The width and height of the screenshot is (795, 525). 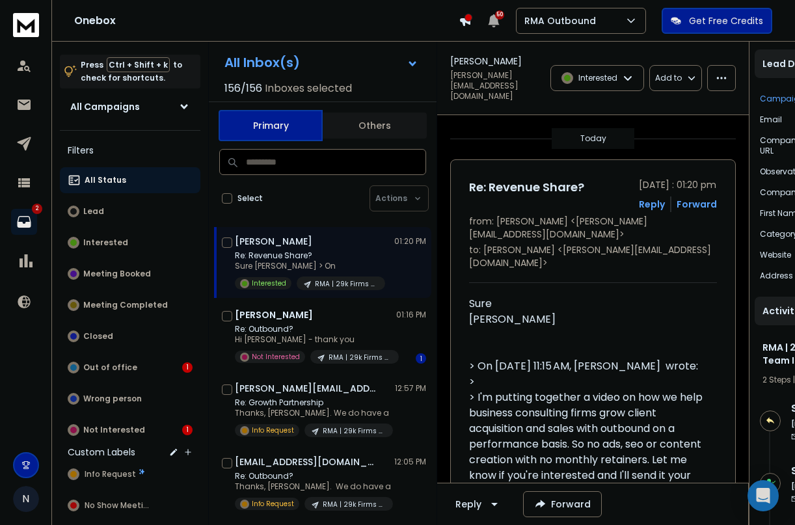 What do you see at coordinates (668, 78) in the screenshot?
I see `p: Add to` at bounding box center [668, 78].